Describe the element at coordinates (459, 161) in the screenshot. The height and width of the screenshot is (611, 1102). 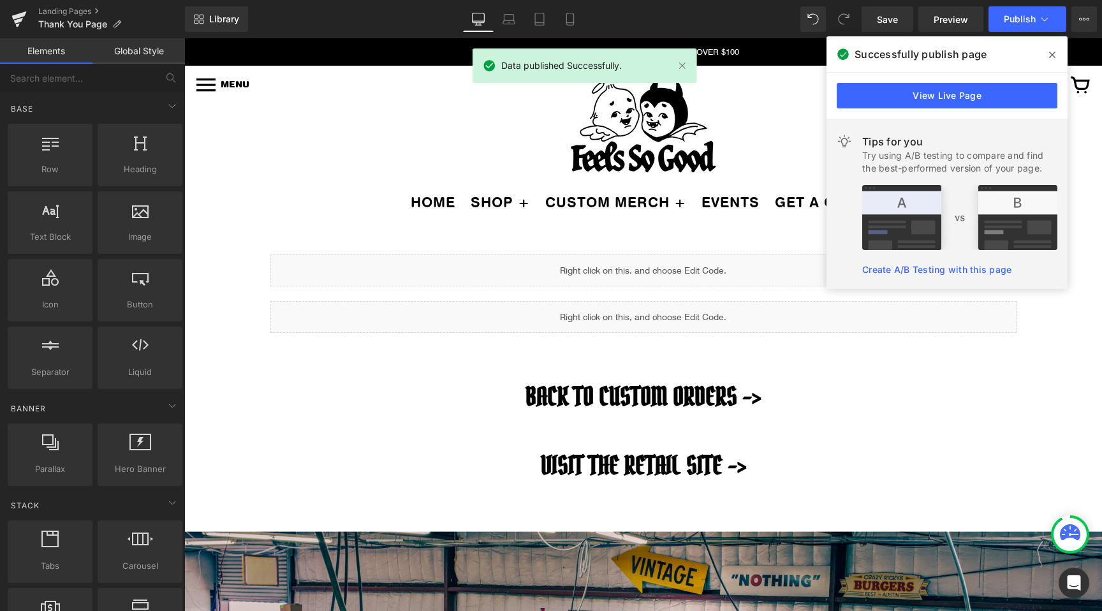
I see `ul: Secondary` at that location.